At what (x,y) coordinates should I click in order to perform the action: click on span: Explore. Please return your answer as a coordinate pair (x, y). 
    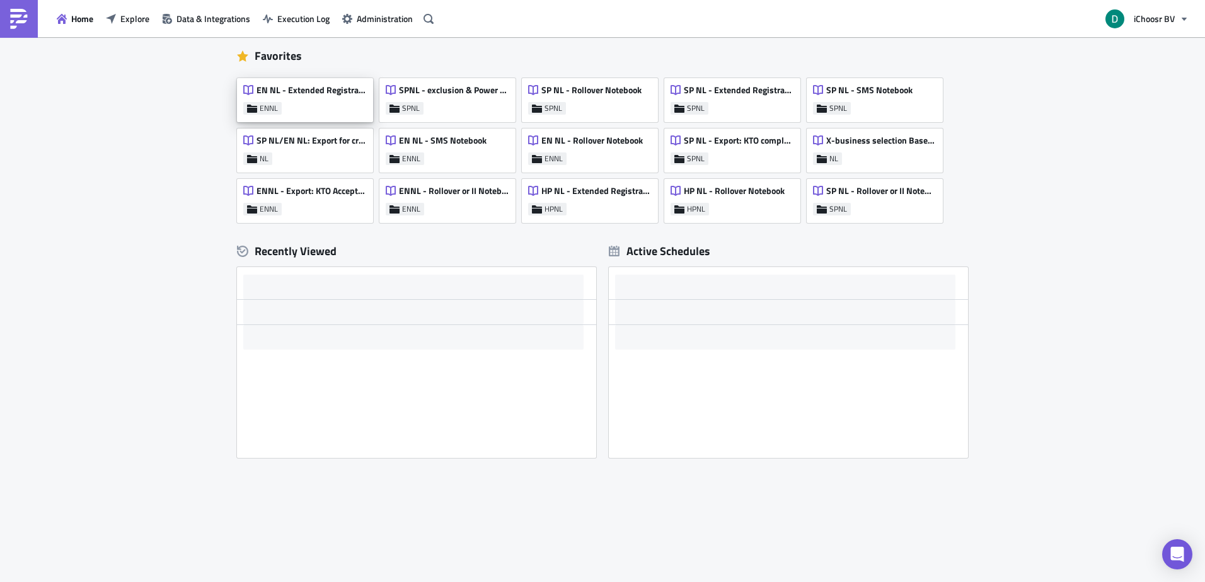
    Looking at the image, I should click on (135, 18).